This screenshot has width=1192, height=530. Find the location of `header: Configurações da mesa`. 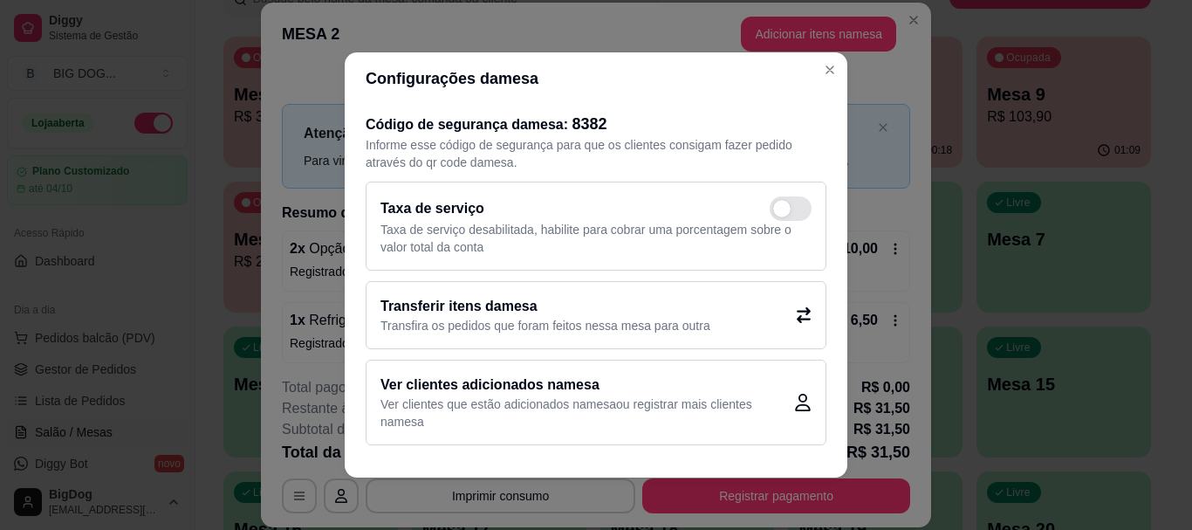

header: Configurações da mesa is located at coordinates (596, 79).